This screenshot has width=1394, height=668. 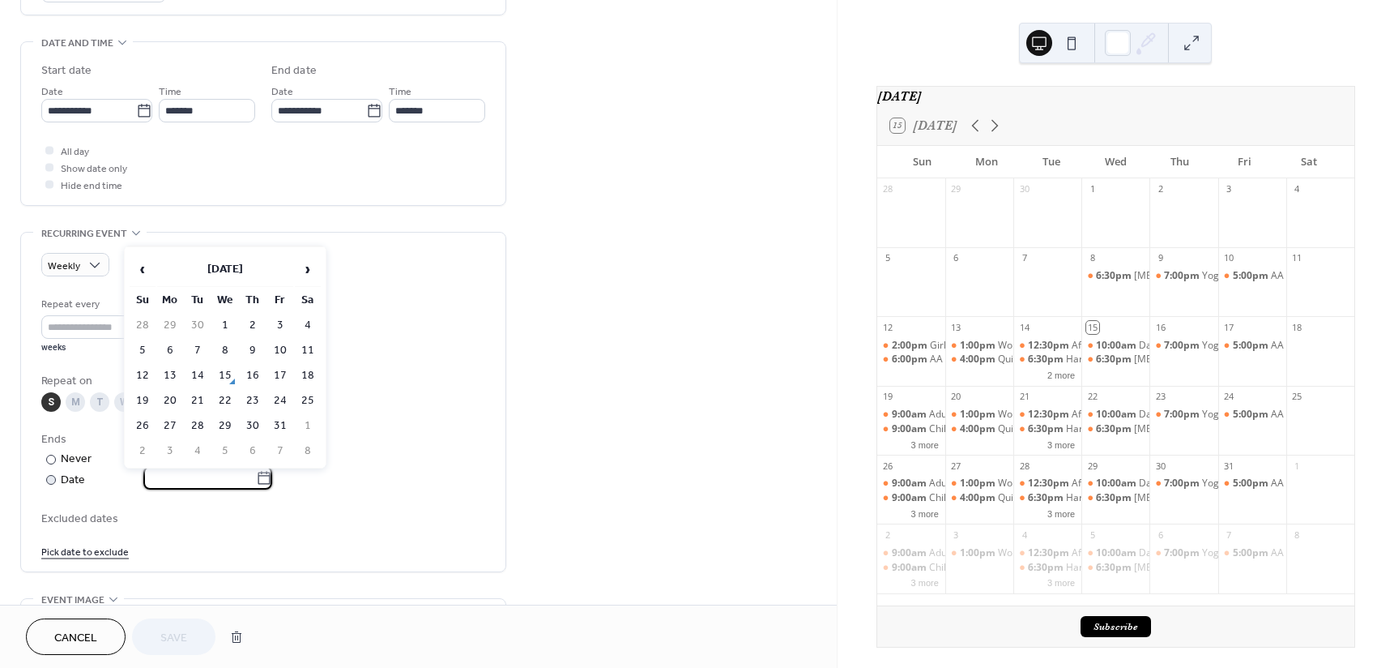 What do you see at coordinates (225, 300) in the screenshot?
I see `th: We` at bounding box center [225, 300].